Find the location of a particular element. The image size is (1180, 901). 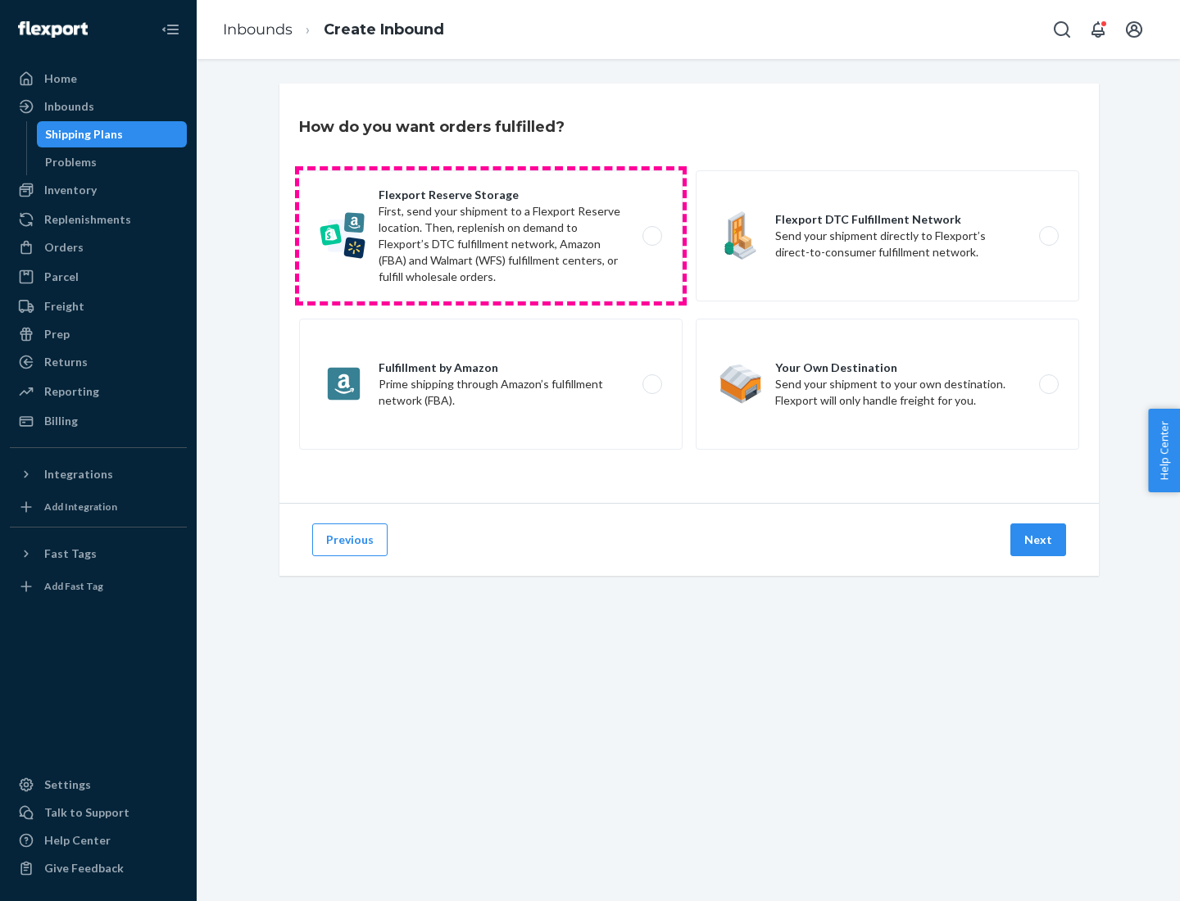

a: Replenishments is located at coordinates (98, 220).